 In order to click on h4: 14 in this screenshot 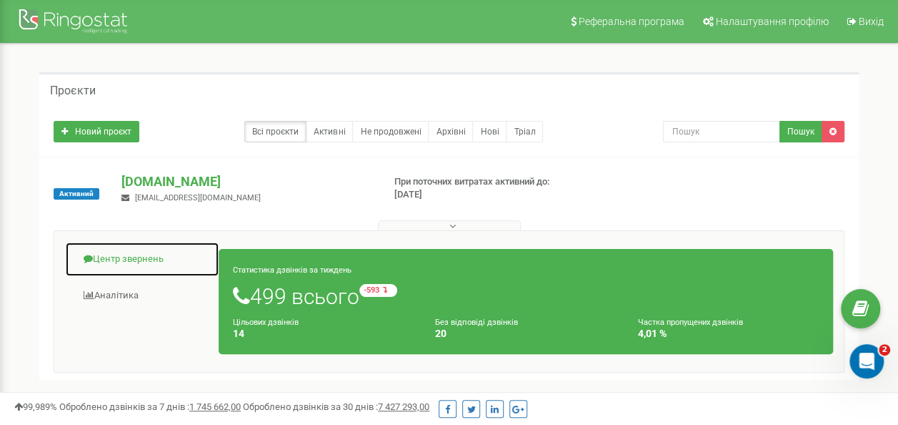, I will do `click(323, 333)`.